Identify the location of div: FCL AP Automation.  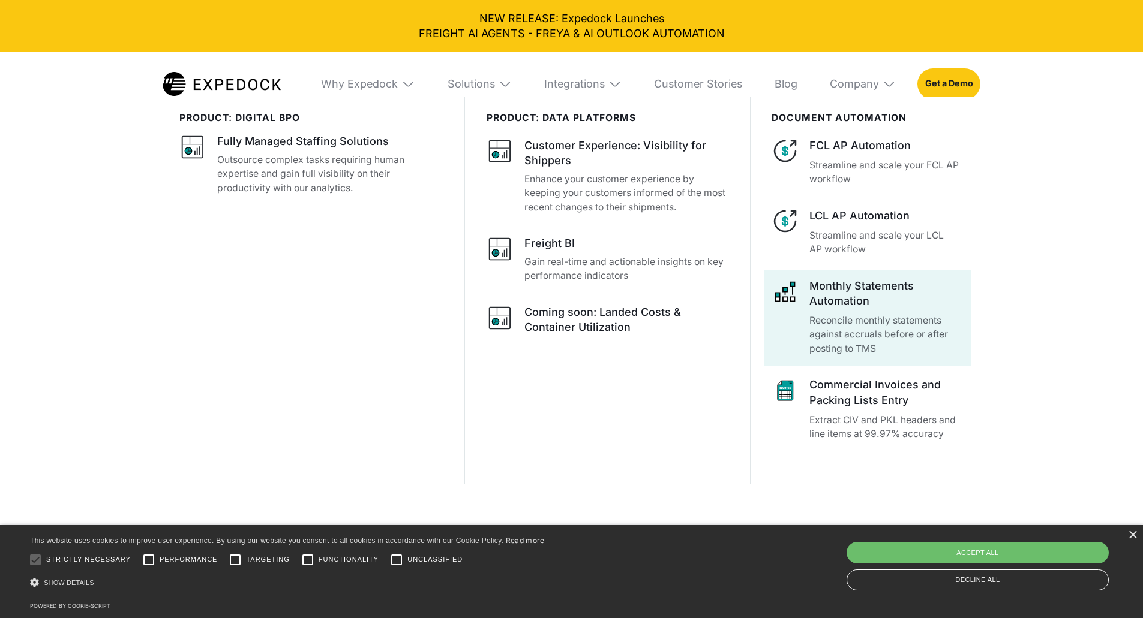
(886, 145).